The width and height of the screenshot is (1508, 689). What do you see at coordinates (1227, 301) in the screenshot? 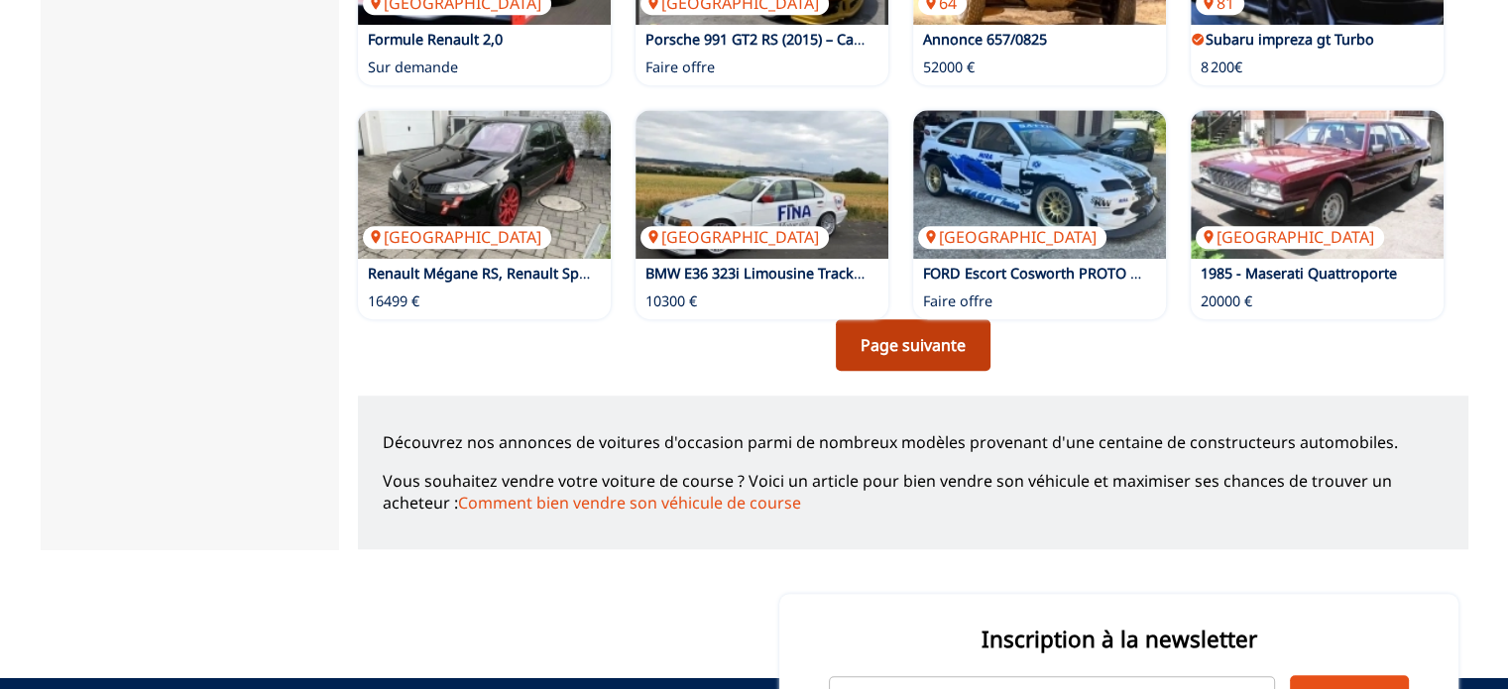
I see `p: 20000 €` at bounding box center [1227, 301].